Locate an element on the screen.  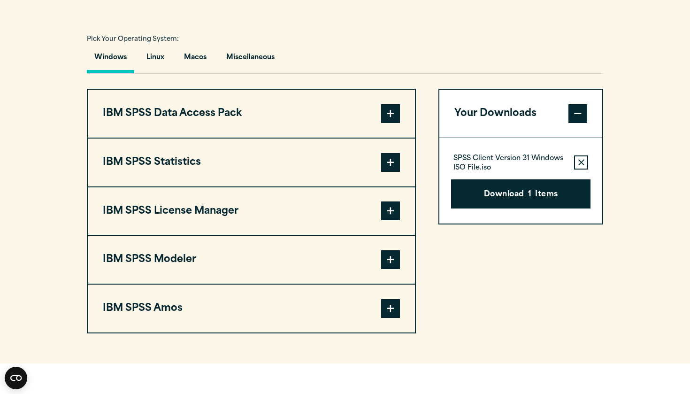
button: IBM SPSS Modeler is located at coordinates (251, 259).